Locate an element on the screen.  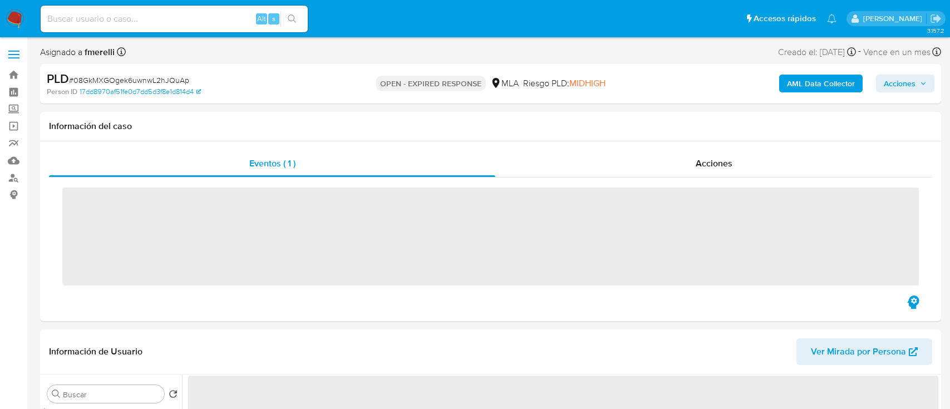
a: Notificaciones is located at coordinates (831, 18).